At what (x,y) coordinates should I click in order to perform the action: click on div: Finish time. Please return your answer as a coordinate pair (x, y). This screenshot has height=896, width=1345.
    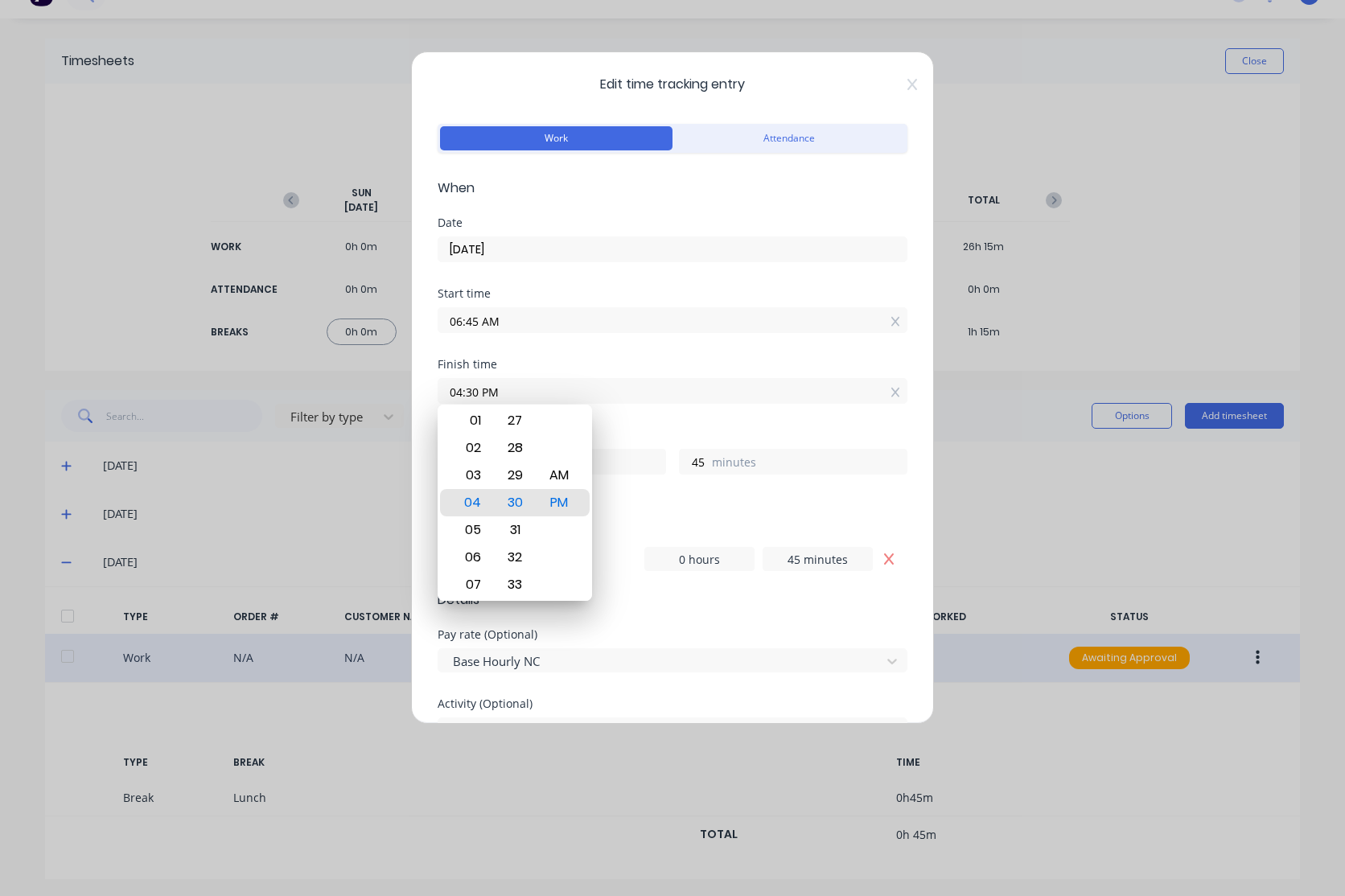
    Looking at the image, I should click on (672, 364).